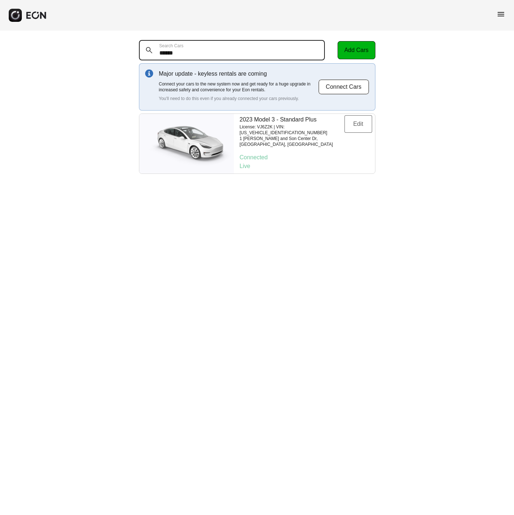 The width and height of the screenshot is (514, 515). Describe the element at coordinates (239, 74) in the screenshot. I see `p: Major update - keyless rentals are coming` at that location.